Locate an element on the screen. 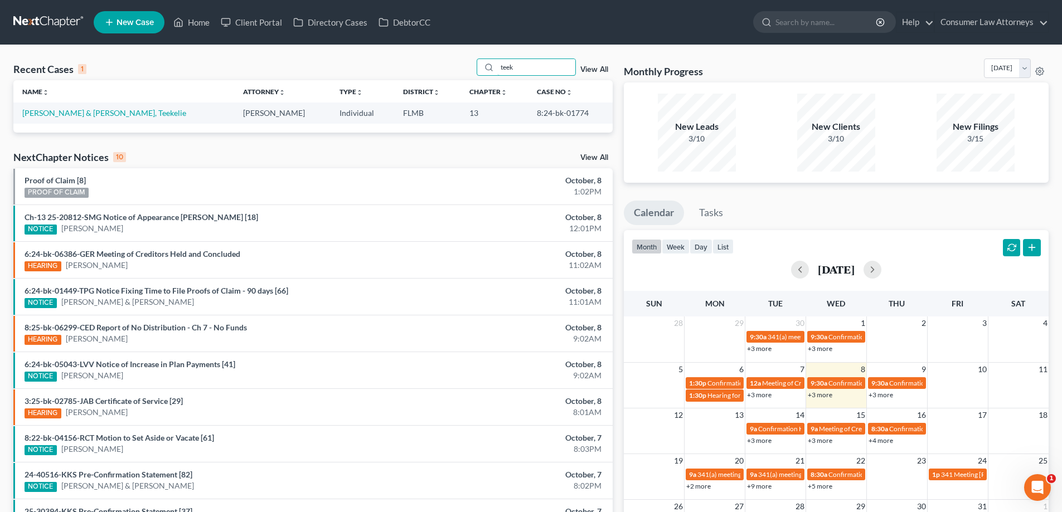 Image resolution: width=1062 pixels, height=512 pixels. div: 8:01AM is located at coordinates (509, 412).